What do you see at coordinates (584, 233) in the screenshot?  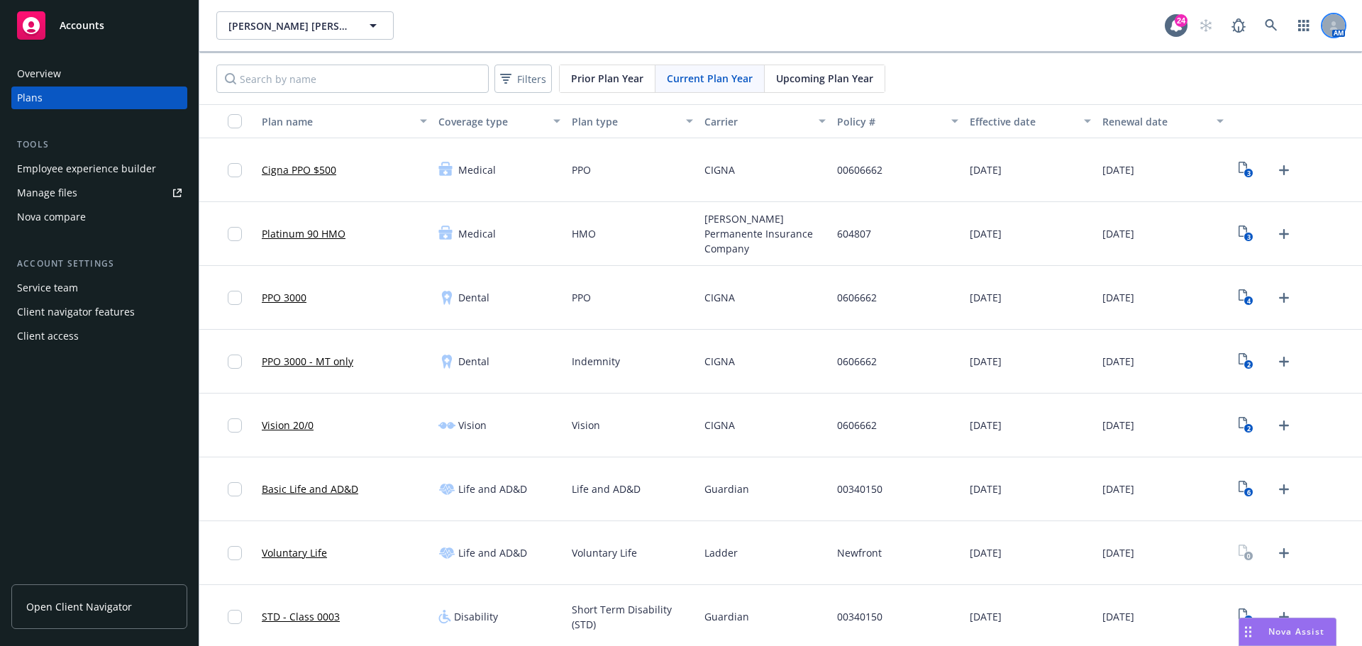 I see `span: HMO` at bounding box center [584, 233].